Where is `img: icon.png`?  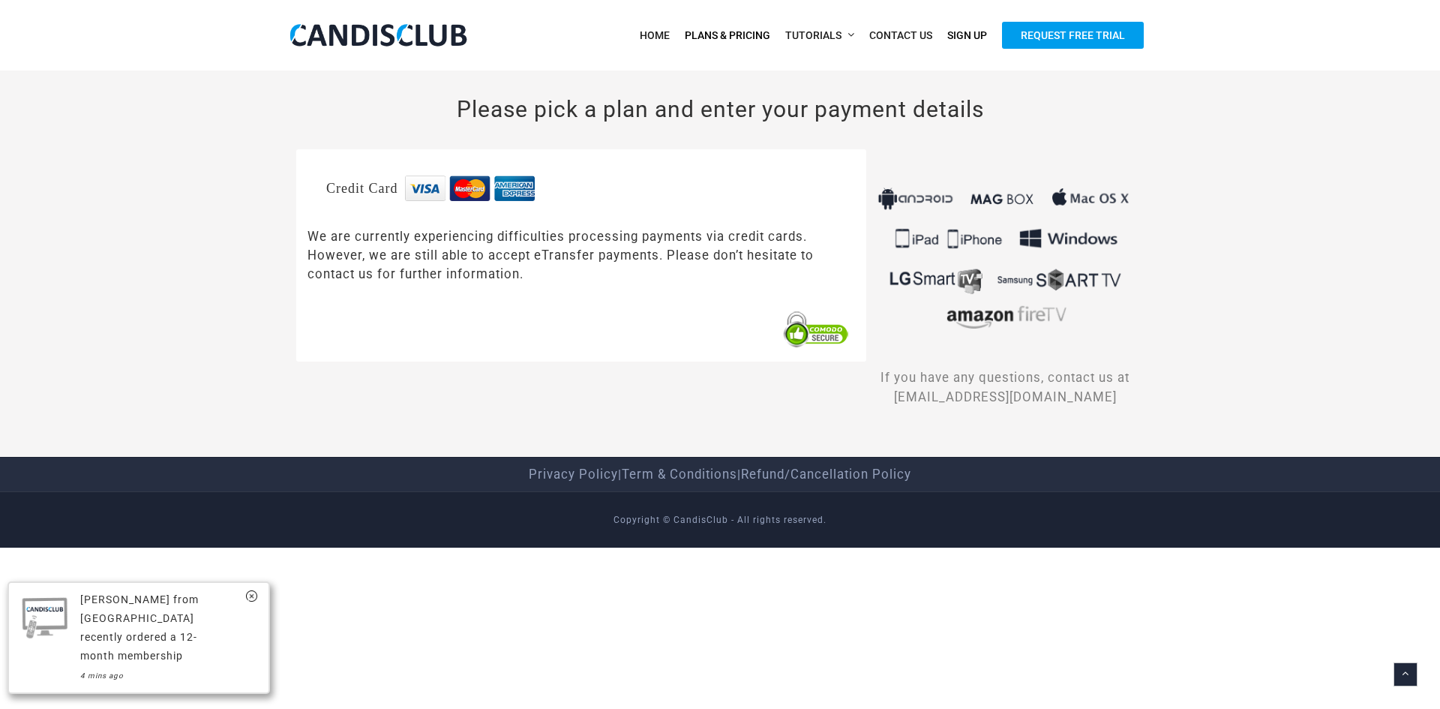 img: icon.png is located at coordinates (44, 617).